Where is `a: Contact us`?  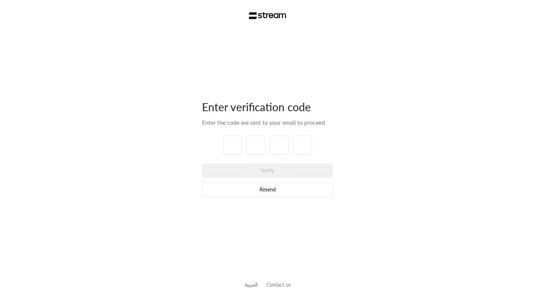
a: Contact us is located at coordinates (279, 284).